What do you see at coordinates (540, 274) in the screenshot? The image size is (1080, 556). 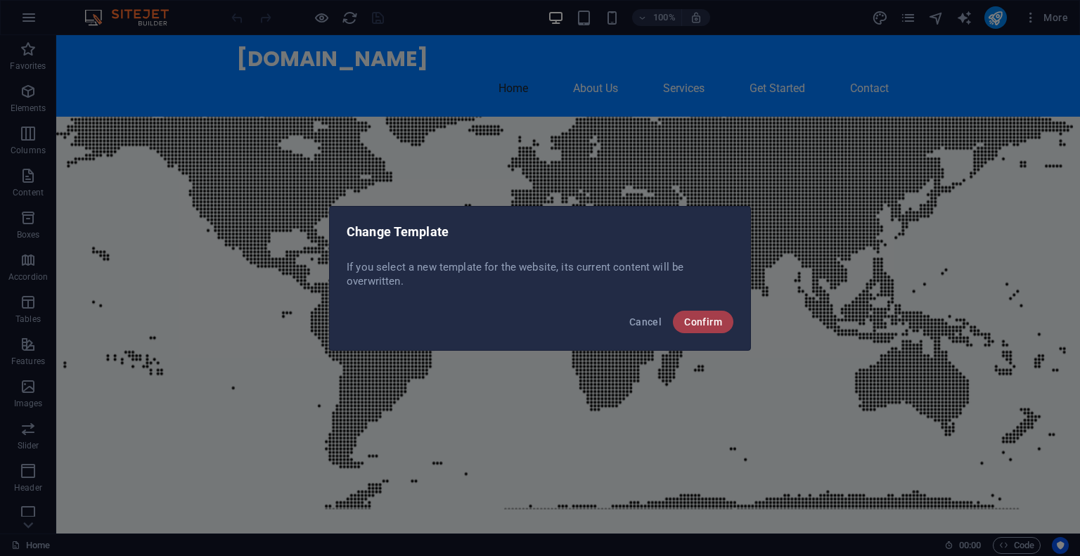 I see `p: If you select a new template for the website, its current content will be overwritten.` at bounding box center [540, 274].